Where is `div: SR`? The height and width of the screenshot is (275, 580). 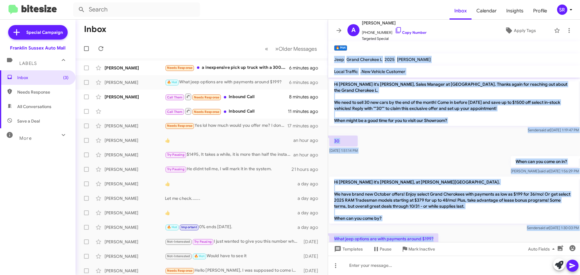
div: SR is located at coordinates (562, 10).